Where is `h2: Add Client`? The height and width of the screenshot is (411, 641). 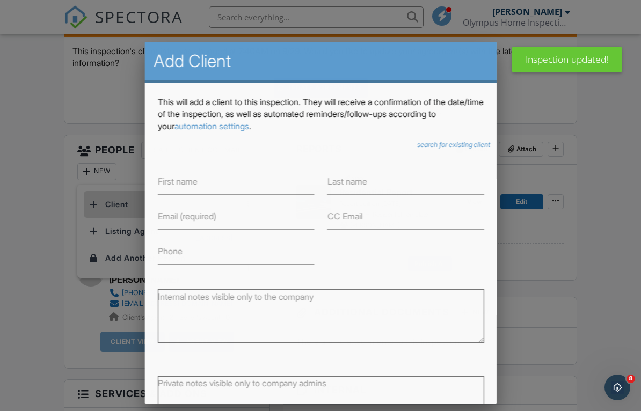
h2: Add Client is located at coordinates (320, 61).